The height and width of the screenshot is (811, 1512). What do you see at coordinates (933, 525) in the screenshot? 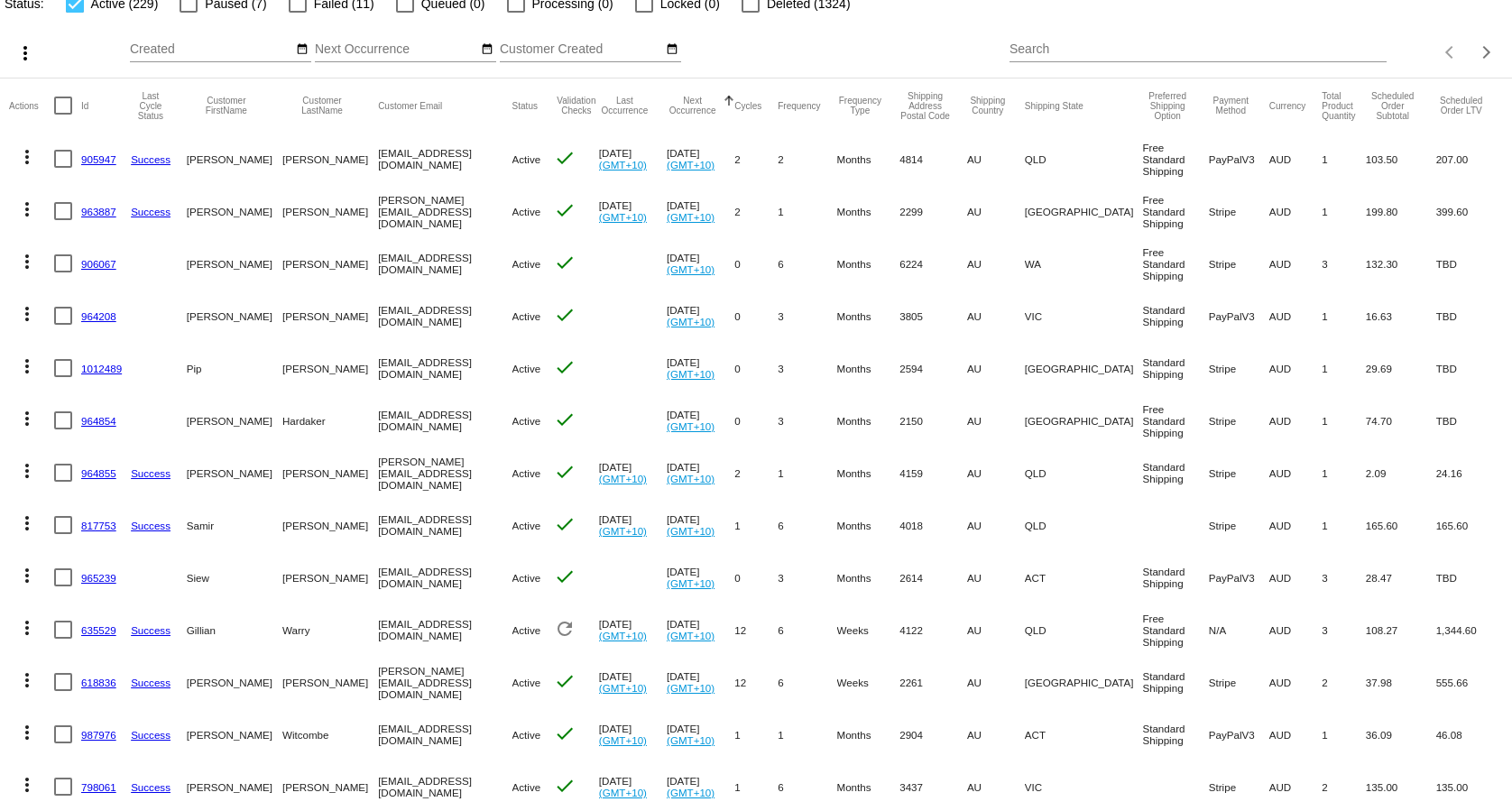
I see `mat-cell: 4018` at bounding box center [933, 525].